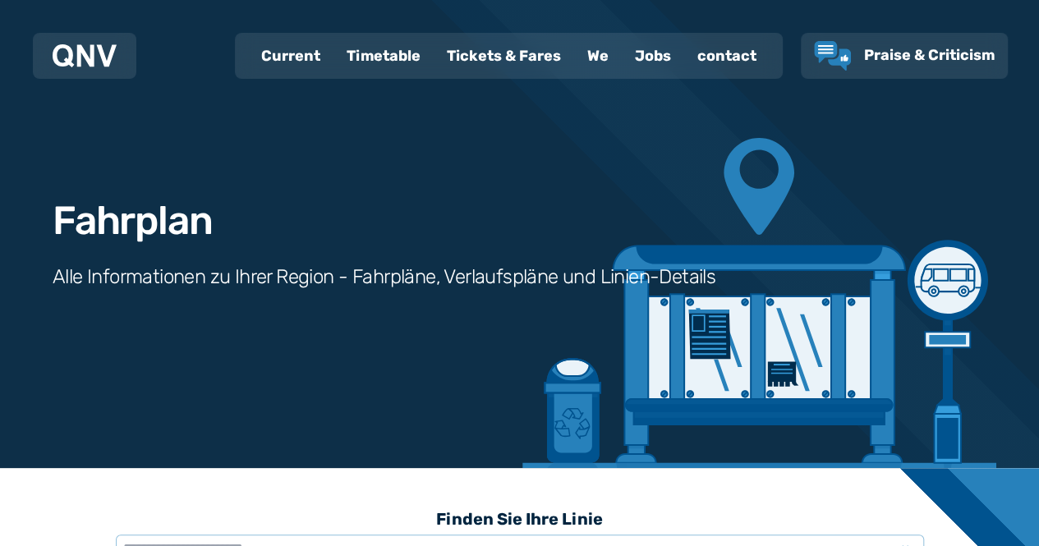  Describe the element at coordinates (727, 56) in the screenshot. I see `a: contact` at that location.